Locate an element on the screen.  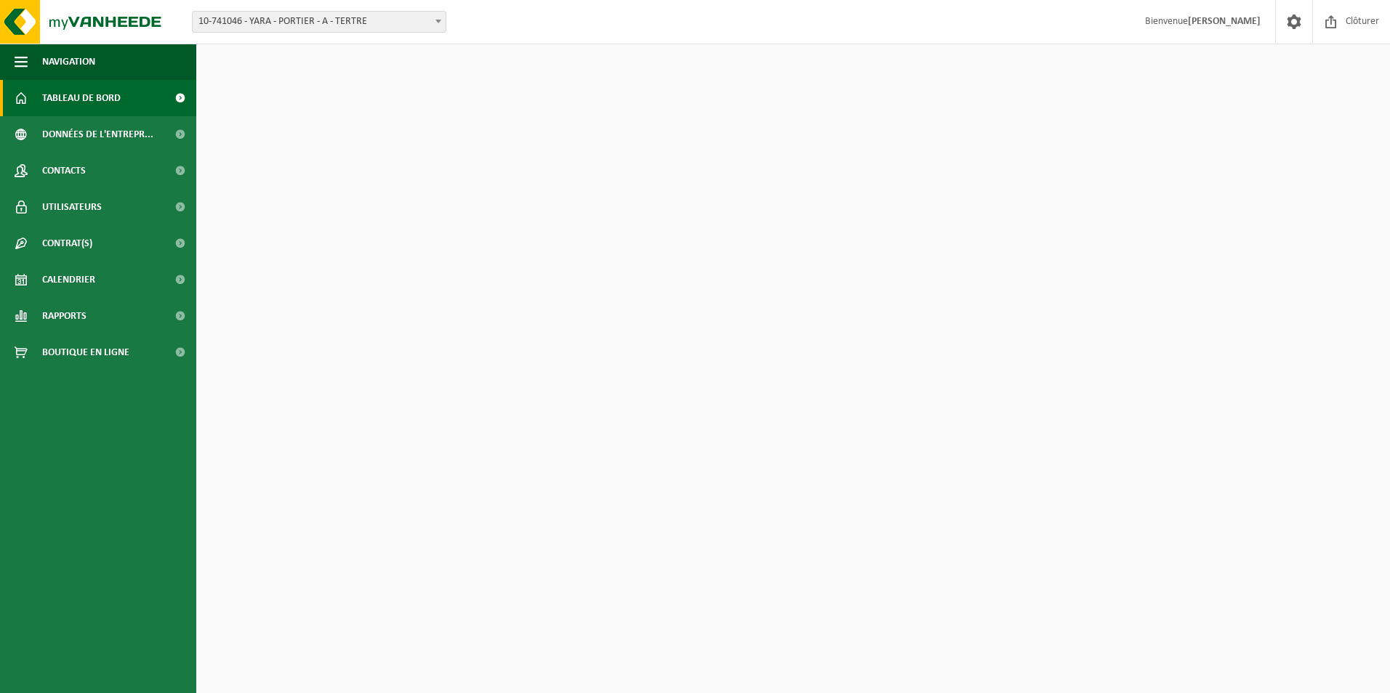
span: Données de l'entrepr... is located at coordinates (97, 134).